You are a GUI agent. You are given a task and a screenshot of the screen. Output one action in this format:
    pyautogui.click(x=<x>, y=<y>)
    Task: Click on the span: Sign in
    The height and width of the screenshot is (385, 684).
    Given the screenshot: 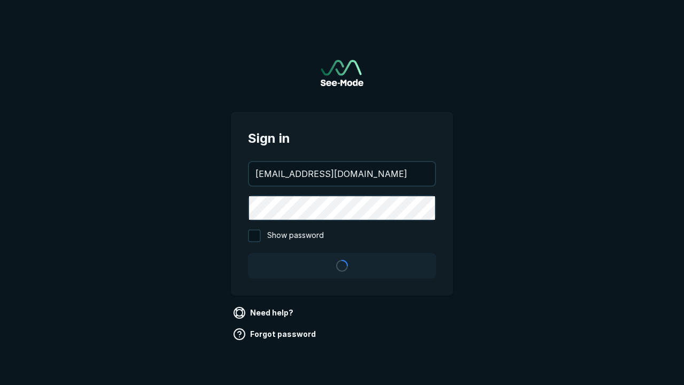 What is the action you would take?
    pyautogui.click(x=342, y=138)
    